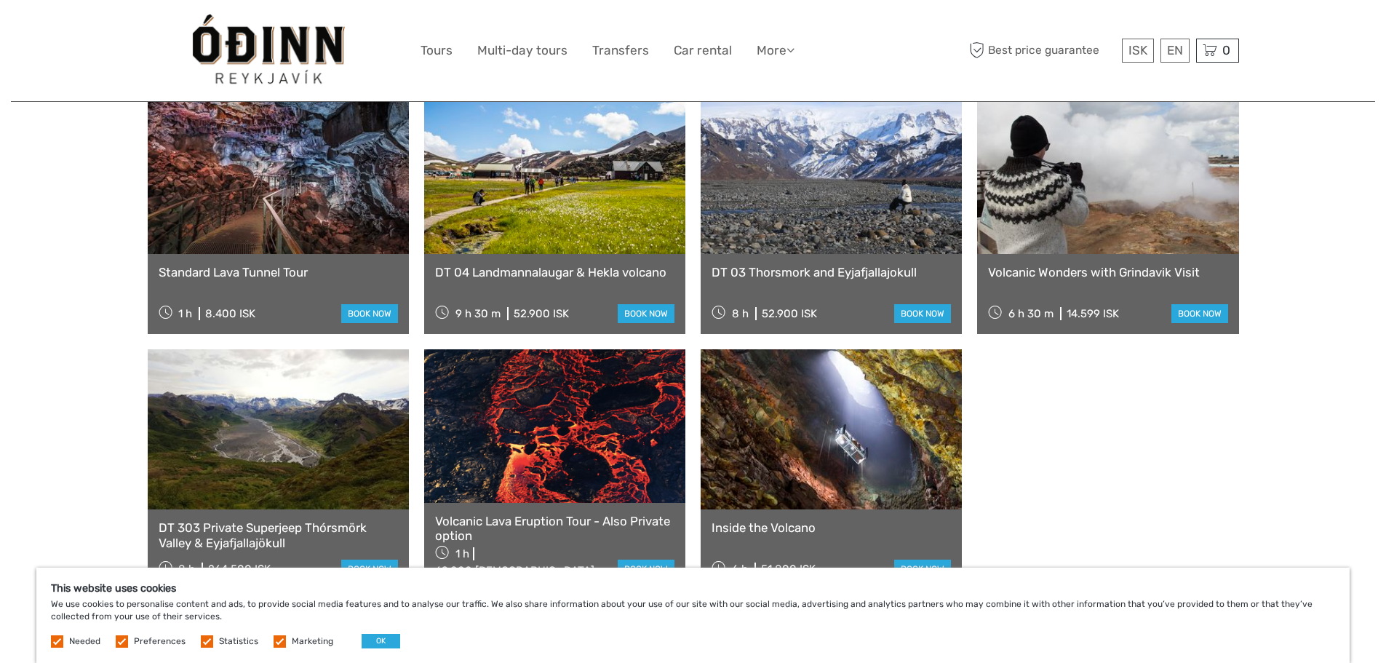  Describe the element at coordinates (621, 50) in the screenshot. I see `a: Transfers` at that location.